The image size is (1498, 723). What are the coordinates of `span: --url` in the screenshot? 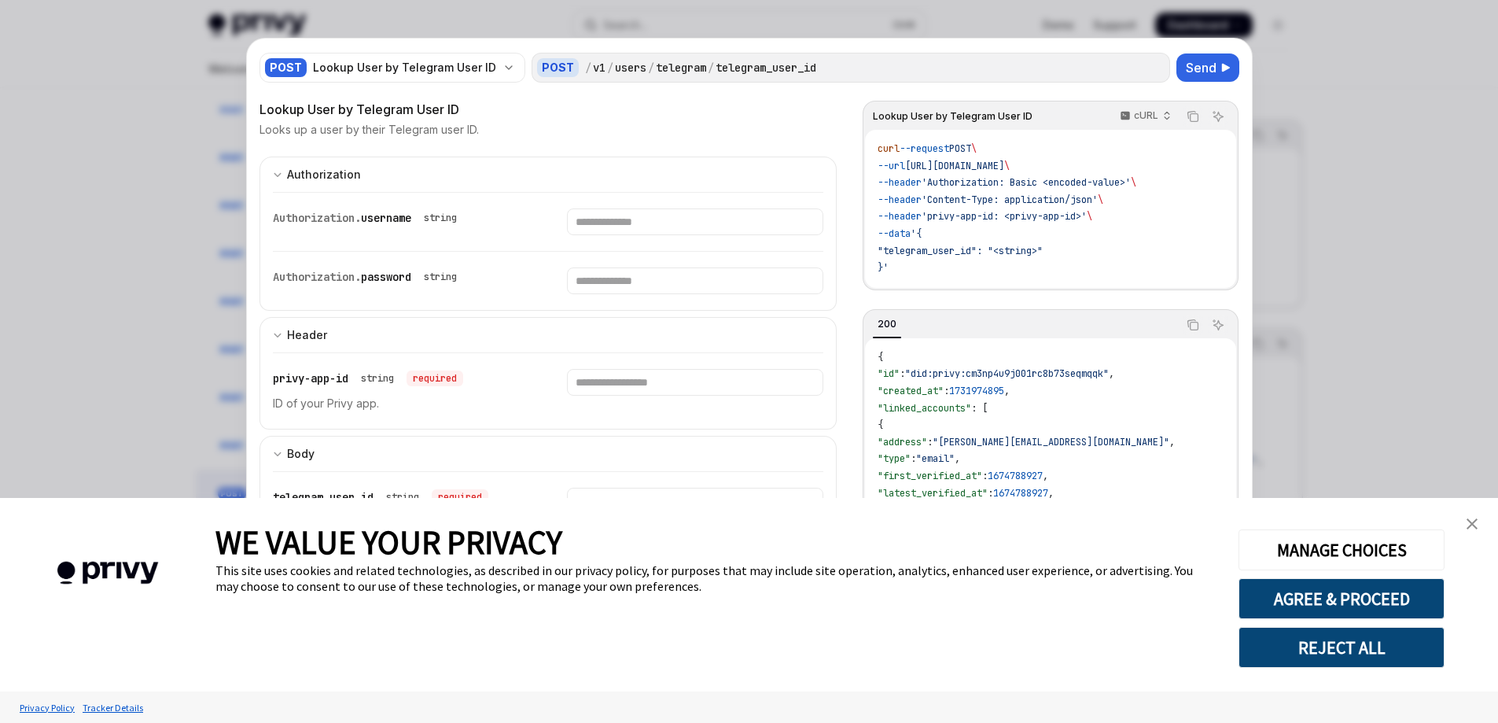 It's located at (891, 166).